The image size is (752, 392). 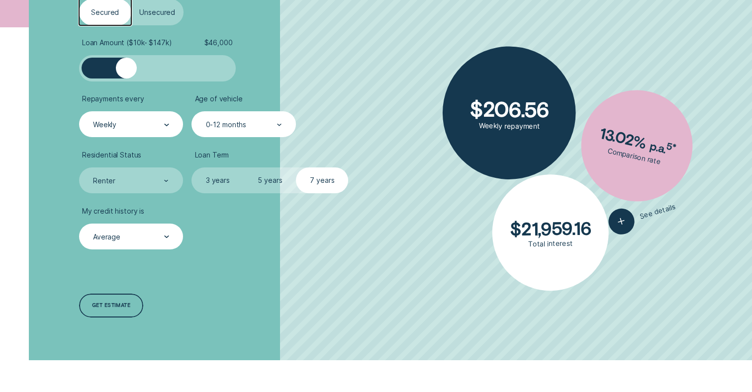 What do you see at coordinates (219, 99) in the screenshot?
I see `span: Age of vehicle` at bounding box center [219, 99].